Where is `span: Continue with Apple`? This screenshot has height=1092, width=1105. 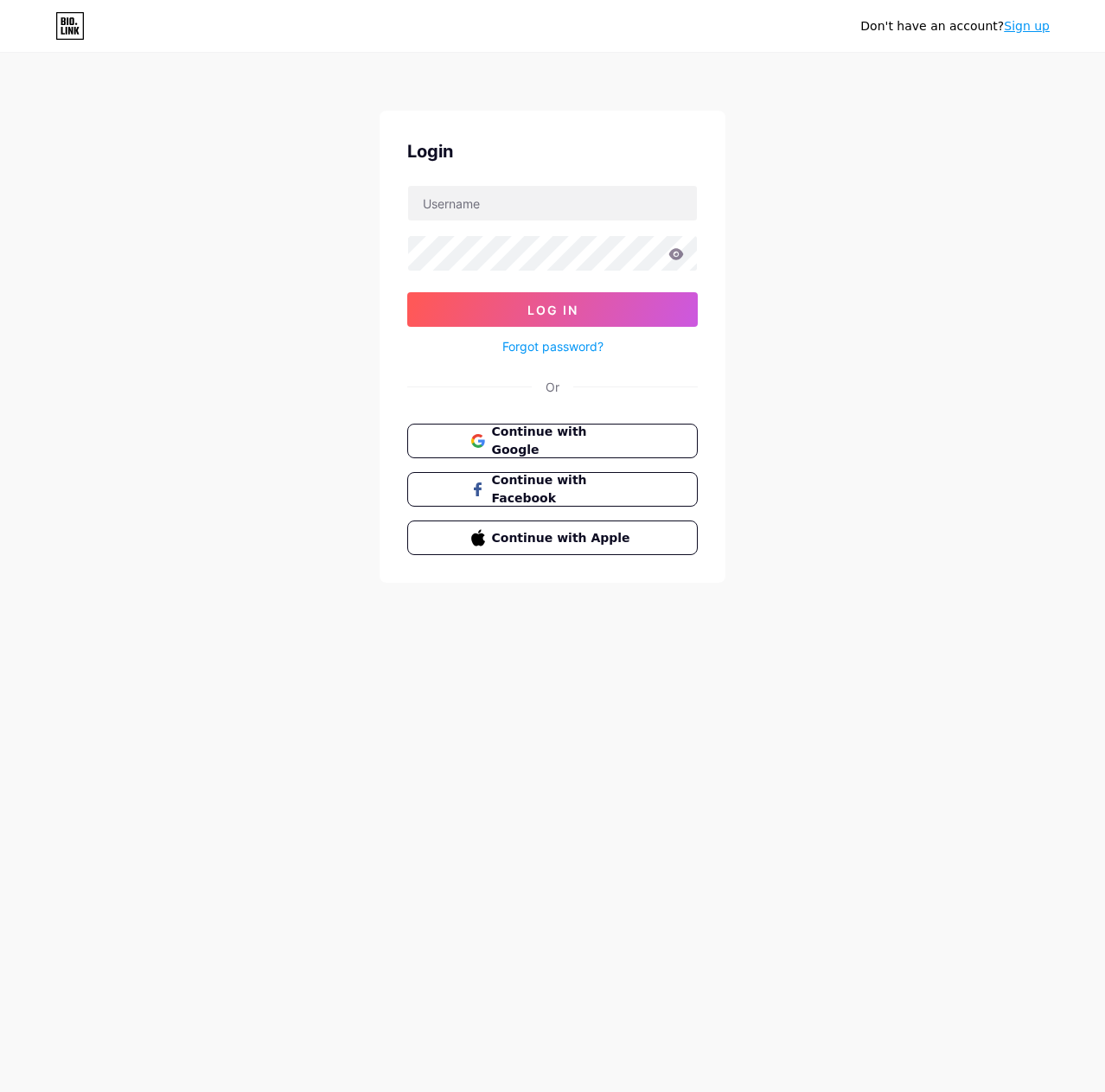
span: Continue with Apple is located at coordinates (563, 538).